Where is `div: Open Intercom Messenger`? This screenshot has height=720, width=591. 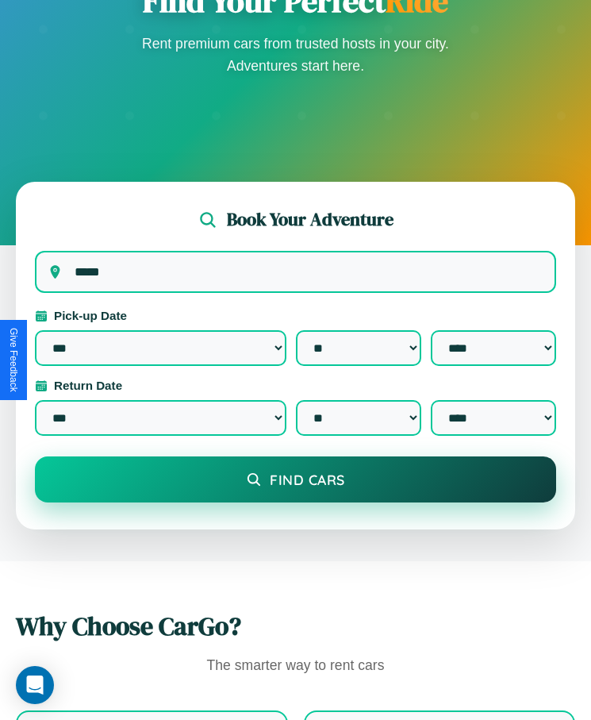 div: Open Intercom Messenger is located at coordinates (35, 685).